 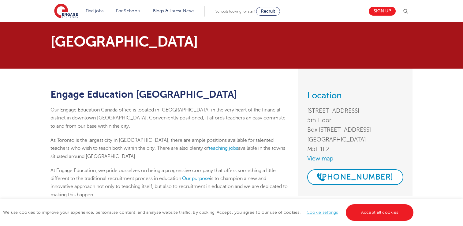 What do you see at coordinates (268, 11) in the screenshot?
I see `span: Recruit` at bounding box center [268, 11].